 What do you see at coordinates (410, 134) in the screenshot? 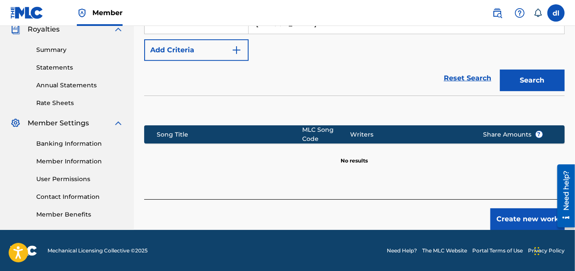
I see `div: Writers` at bounding box center [410, 134].